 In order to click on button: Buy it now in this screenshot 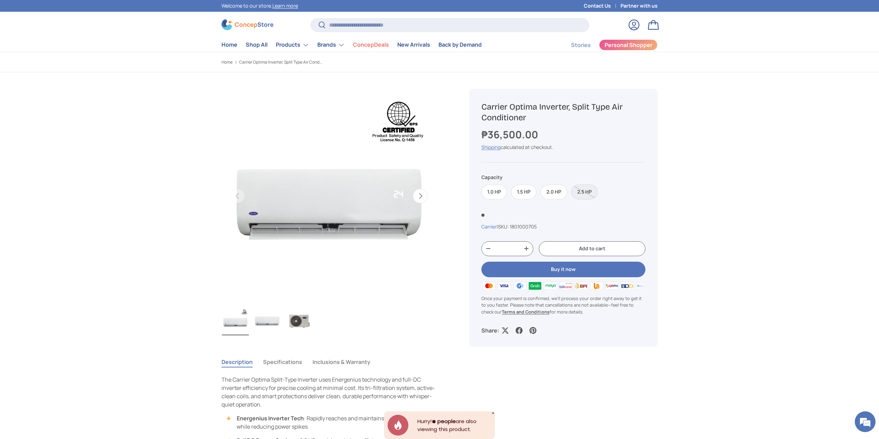, I will do `click(563, 270)`.